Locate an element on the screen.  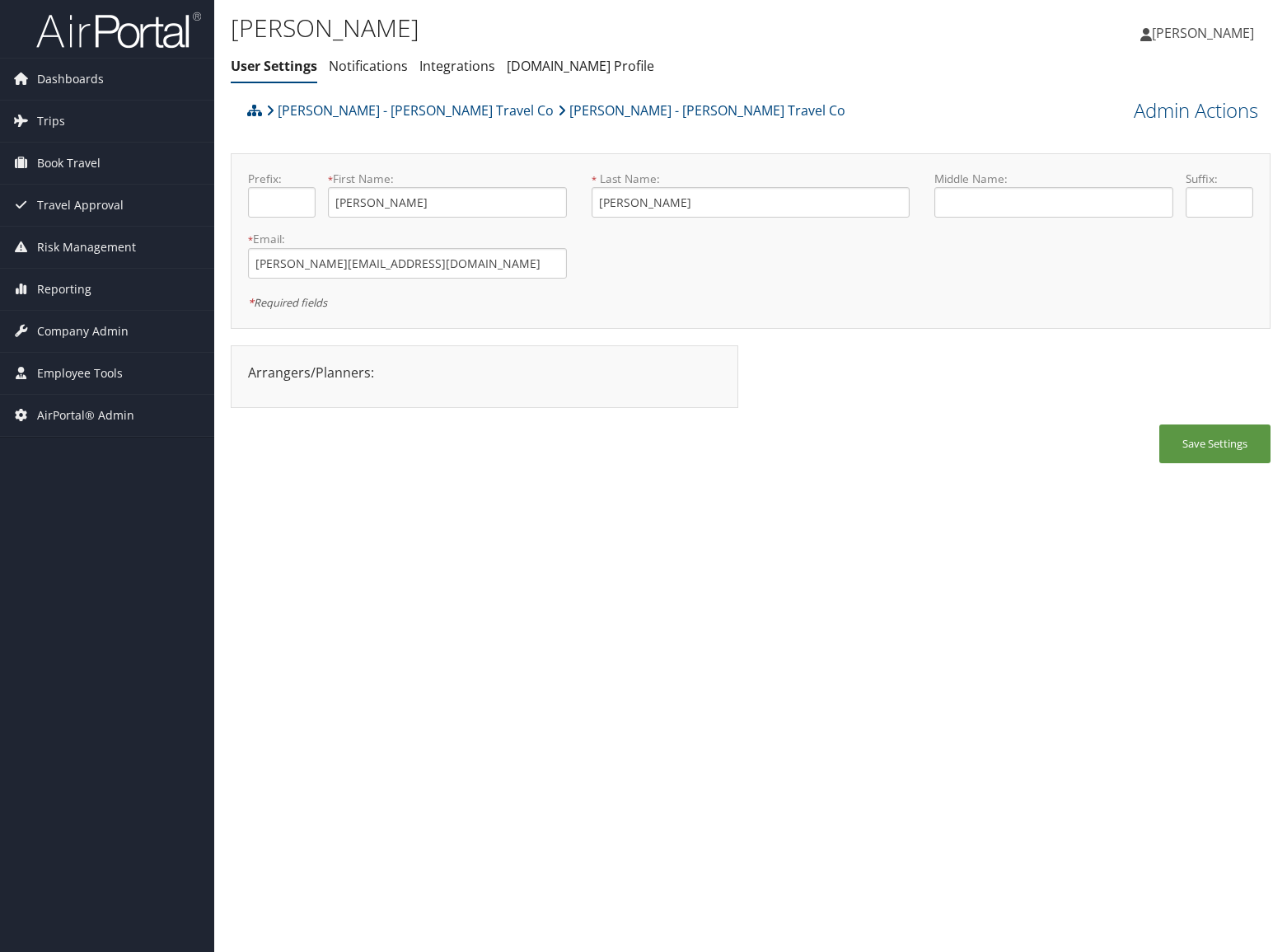
span: Employee Tools is located at coordinates (80, 373).